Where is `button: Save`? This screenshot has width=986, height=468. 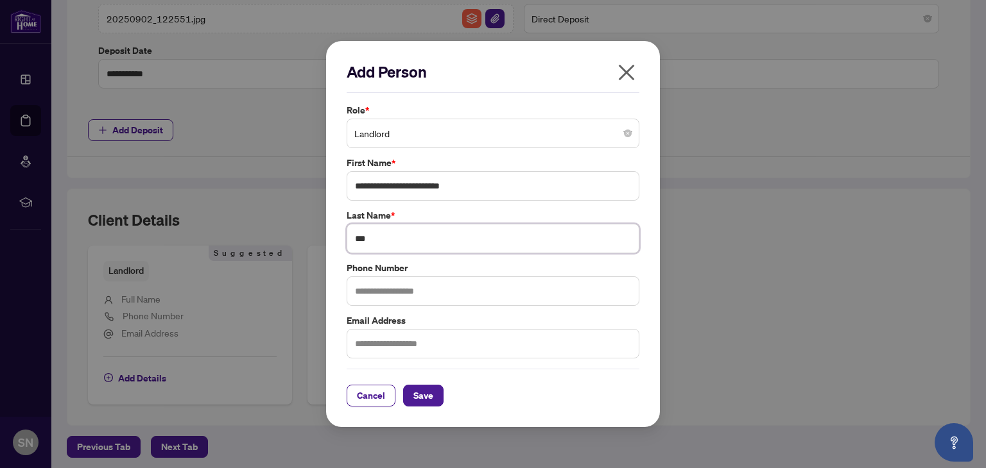
button: Save is located at coordinates (423, 396).